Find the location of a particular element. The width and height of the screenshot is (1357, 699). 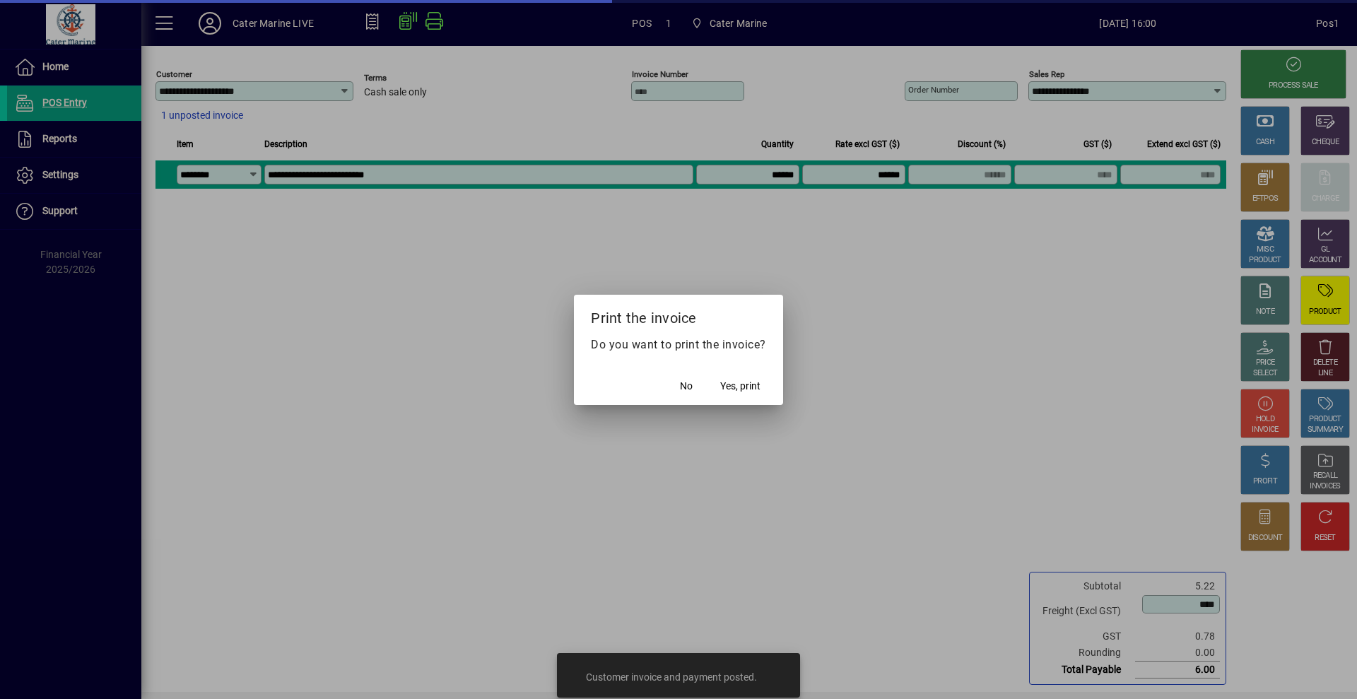

button: Yes, print is located at coordinates (740, 387).